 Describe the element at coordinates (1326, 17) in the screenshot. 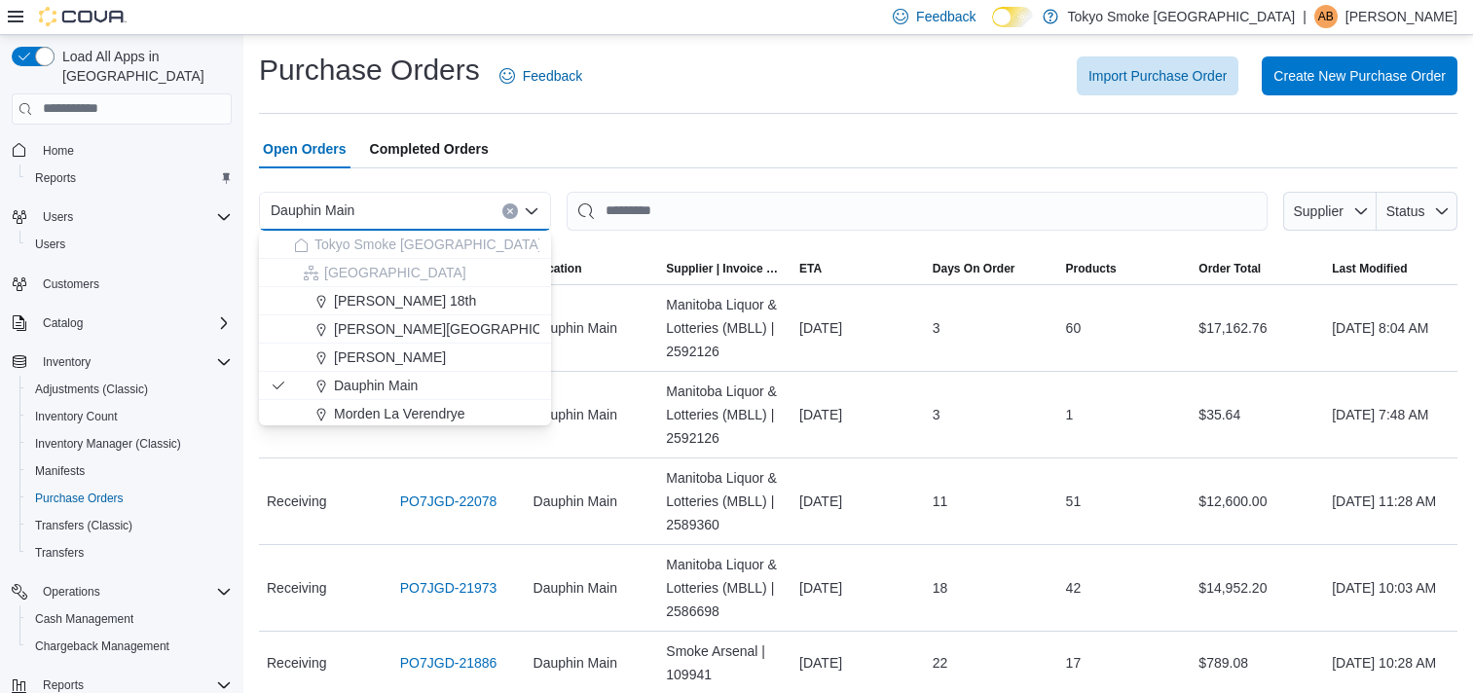

I see `div: Allison Beauchamp` at that location.